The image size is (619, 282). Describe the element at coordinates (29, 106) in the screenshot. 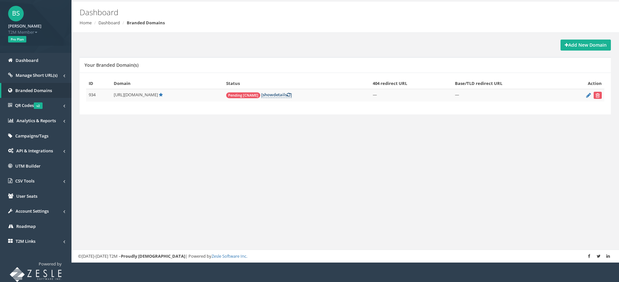

I see `span: QR Codes` at that location.